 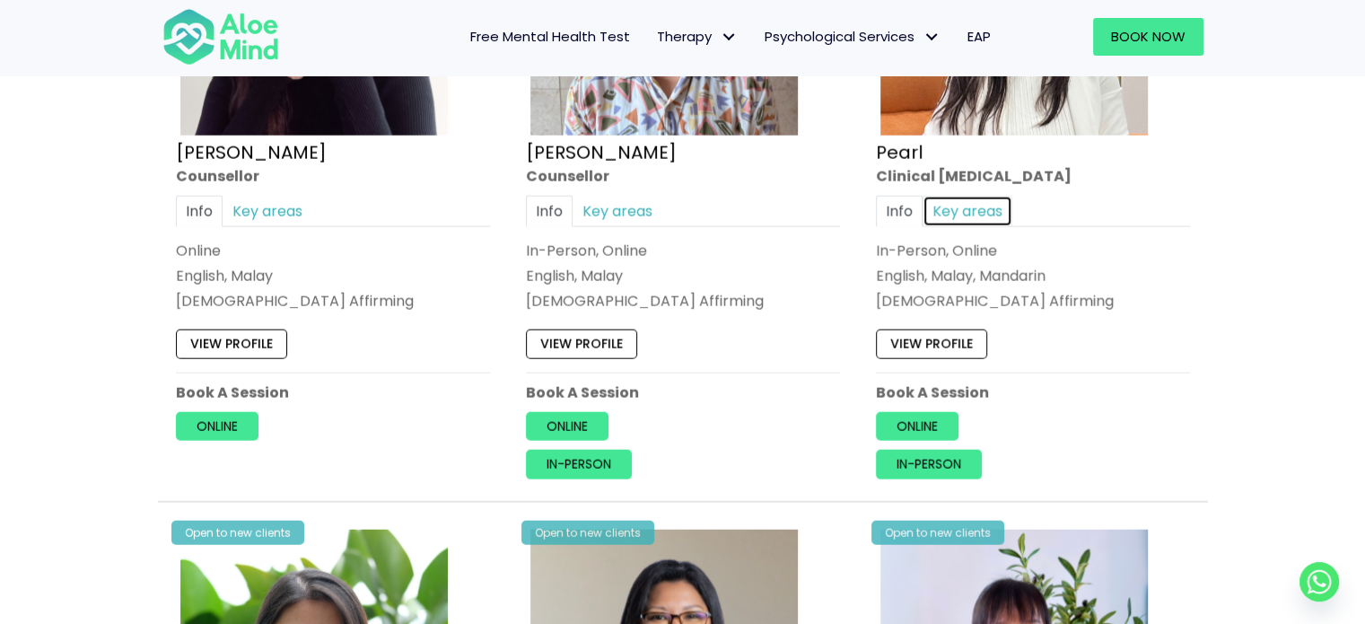 What do you see at coordinates (899, 152) in the screenshot?
I see `a: Pearl` at bounding box center [899, 152].